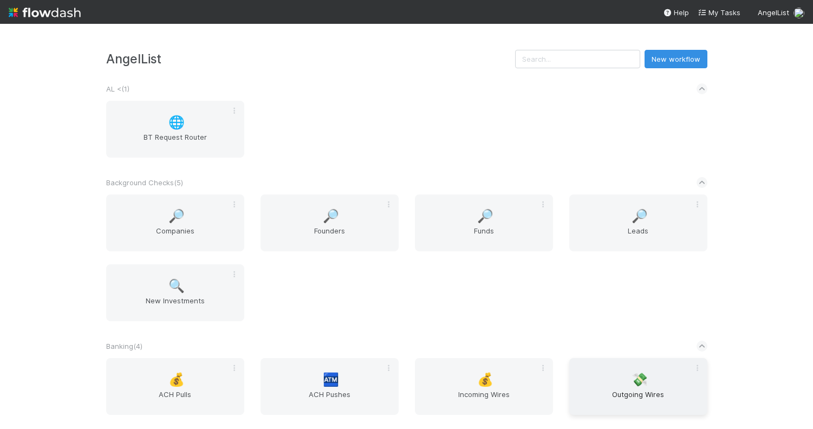 The image size is (813, 429). Describe the element at coordinates (175, 236) in the screenshot. I see `span: Companies` at that location.